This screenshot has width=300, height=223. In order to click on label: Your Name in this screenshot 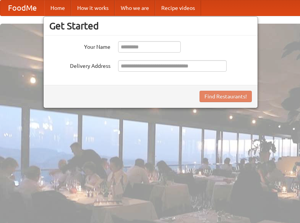, I will do `click(80, 46)`.